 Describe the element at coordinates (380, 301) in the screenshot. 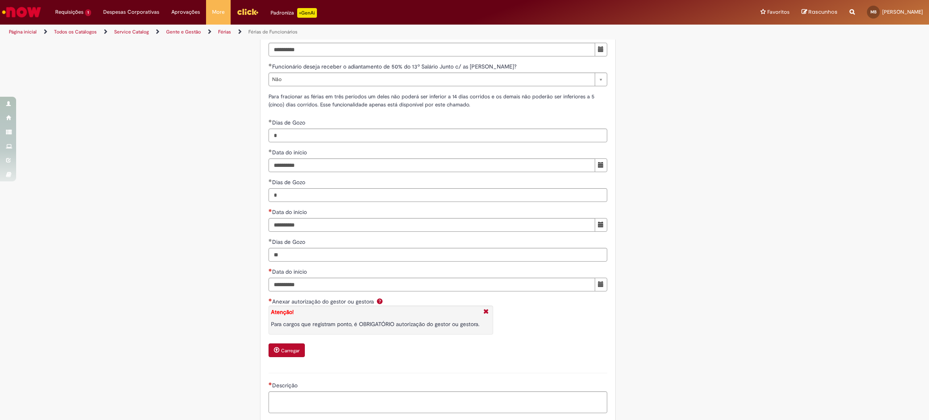

I see `span: Ajuda para Anexar autorização do gestor ou gestora` at that location.